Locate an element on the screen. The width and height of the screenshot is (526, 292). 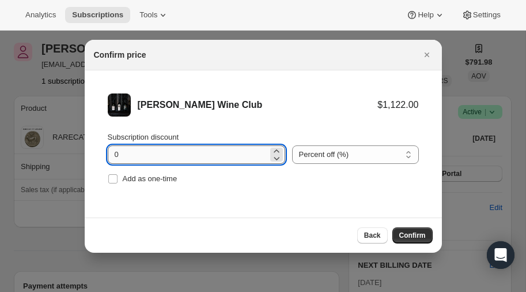
h2: Confirm price is located at coordinates (120, 55).